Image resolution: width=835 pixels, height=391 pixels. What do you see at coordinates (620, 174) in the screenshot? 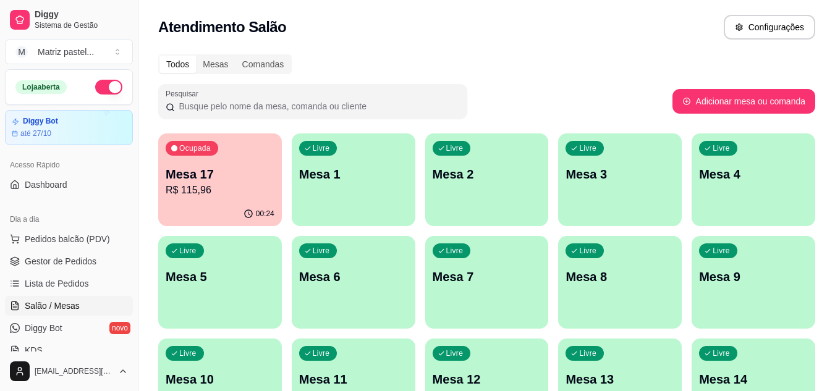
I see `p: Mesa 3` at bounding box center [620, 174].